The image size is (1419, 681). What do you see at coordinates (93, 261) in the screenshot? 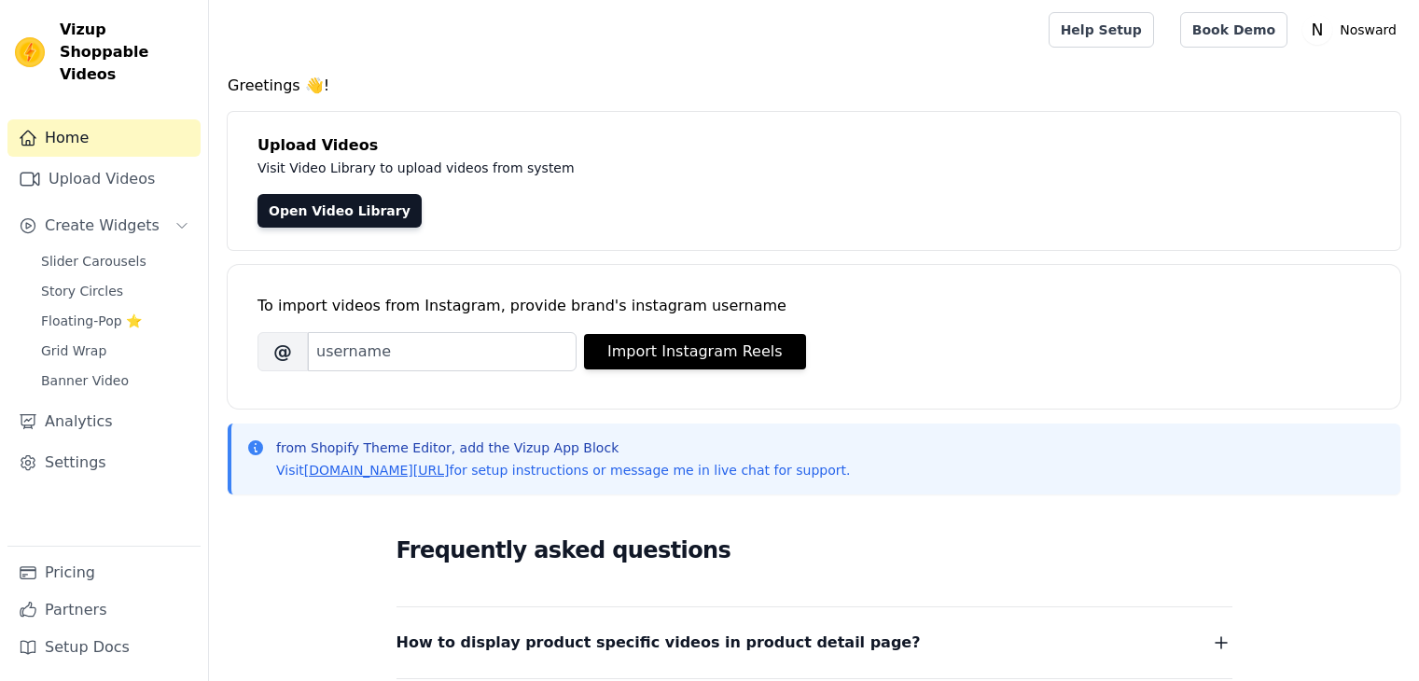
I see `span: Slider Carousels` at bounding box center [93, 261].